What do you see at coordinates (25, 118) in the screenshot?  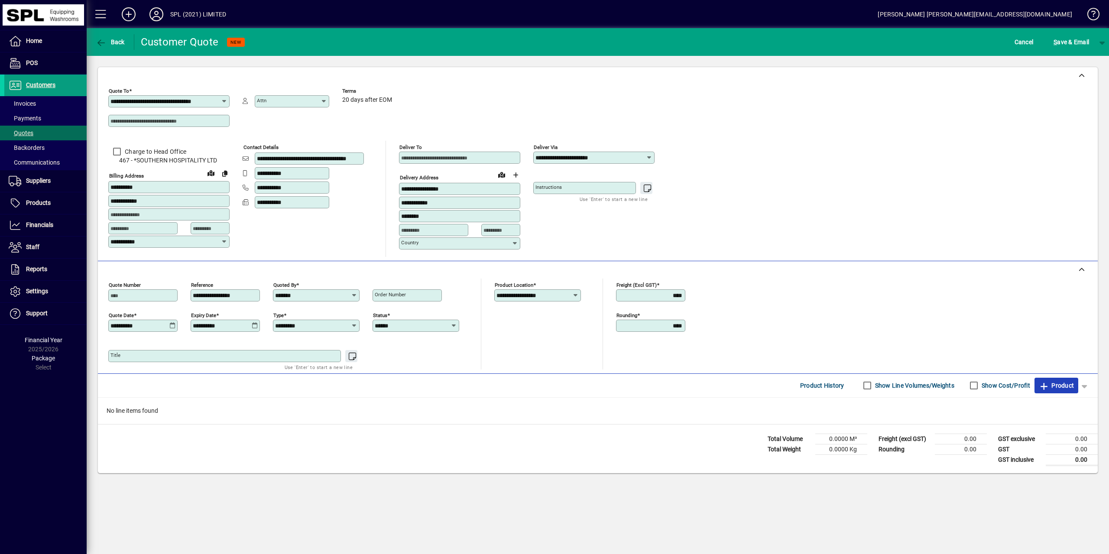 I see `span: Payments` at bounding box center [25, 118].